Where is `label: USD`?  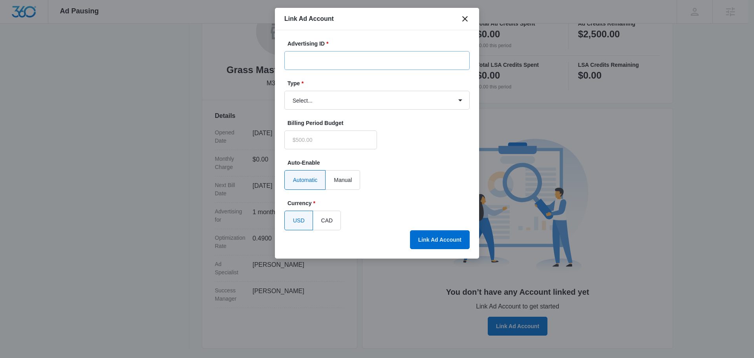 label: USD is located at coordinates (299, 220).